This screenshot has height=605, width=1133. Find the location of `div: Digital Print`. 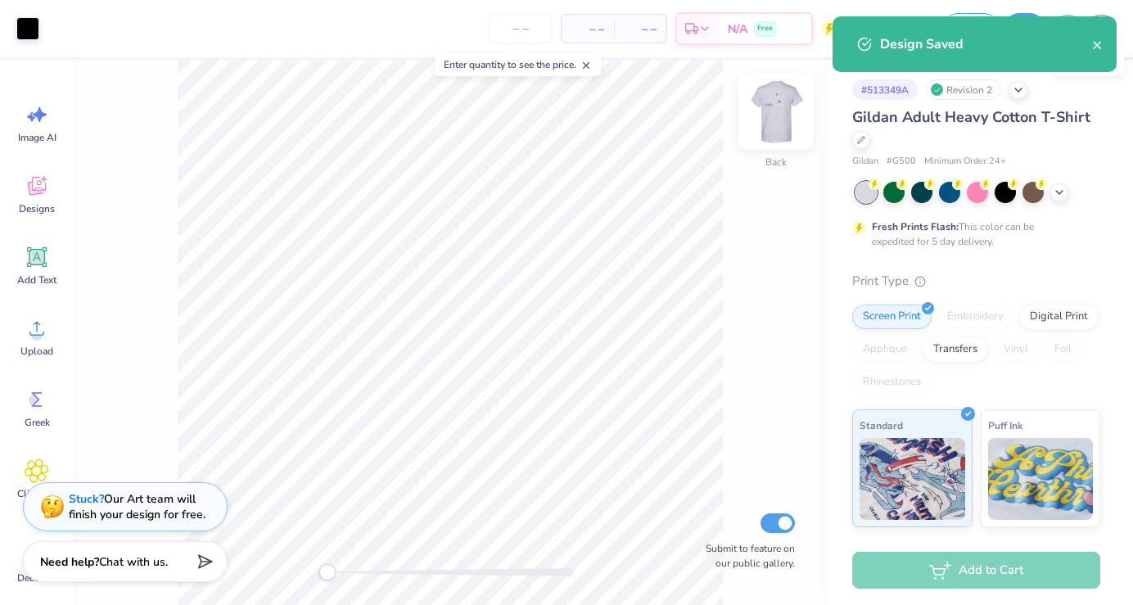

div: Digital Print is located at coordinates (1059, 317).